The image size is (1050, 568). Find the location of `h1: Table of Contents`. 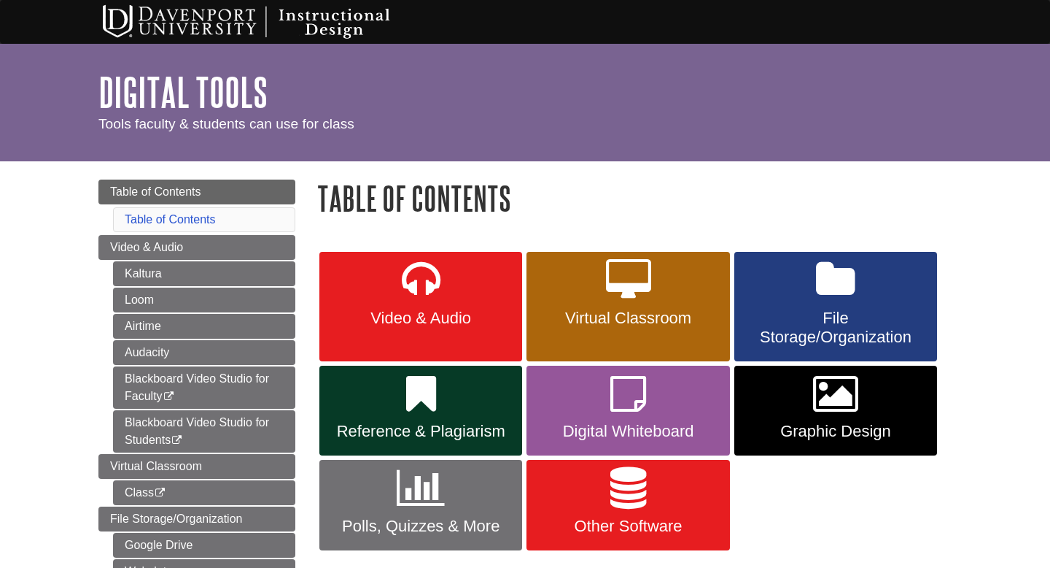

h1: Table of Contents is located at coordinates (635, 198).